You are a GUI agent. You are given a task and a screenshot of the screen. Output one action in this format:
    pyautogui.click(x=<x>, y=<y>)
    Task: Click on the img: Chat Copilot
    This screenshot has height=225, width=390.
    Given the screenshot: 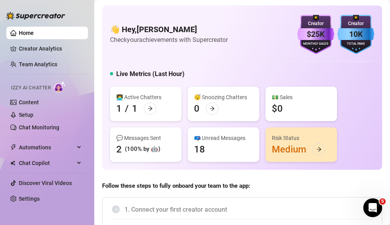 What is the action you would take?
    pyautogui.click(x=13, y=163)
    